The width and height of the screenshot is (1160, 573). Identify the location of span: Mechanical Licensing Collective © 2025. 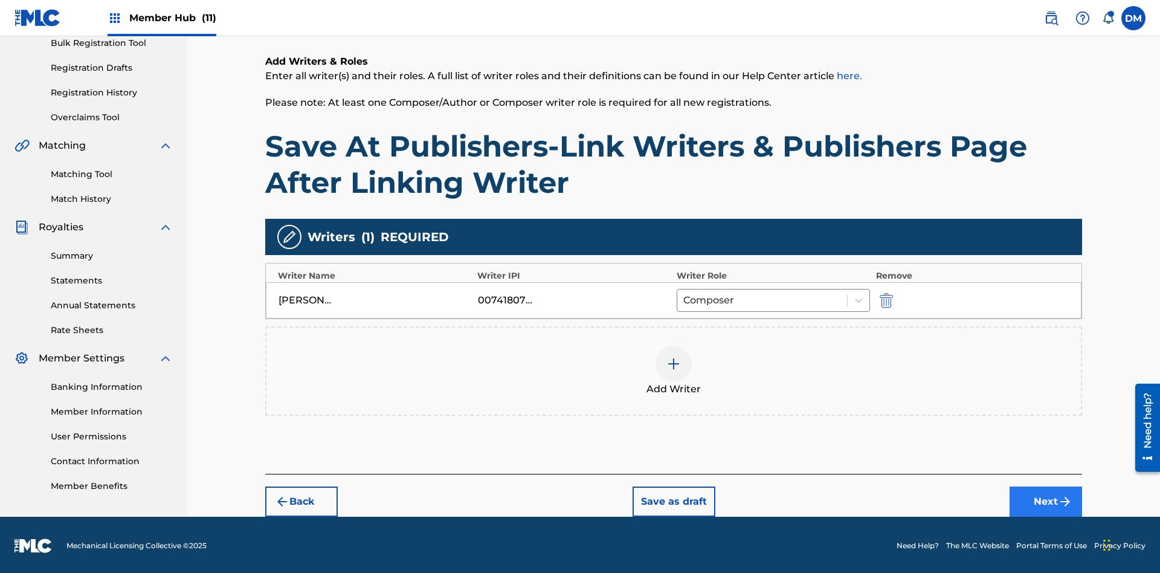
(137, 545).